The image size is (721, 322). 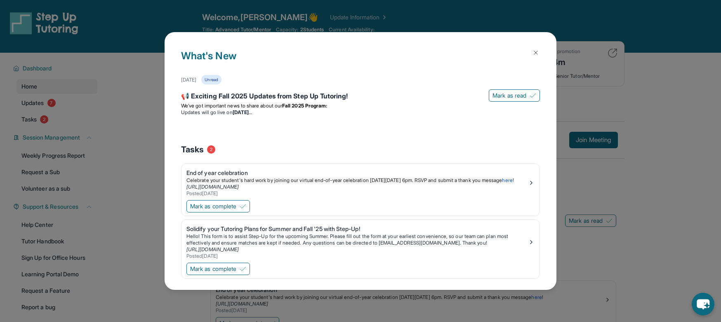 What do you see at coordinates (360, 97) in the screenshot?
I see `div: 📢 Exciting Fall 2025 Updates from Step Up Tutoring!` at bounding box center [360, 97].